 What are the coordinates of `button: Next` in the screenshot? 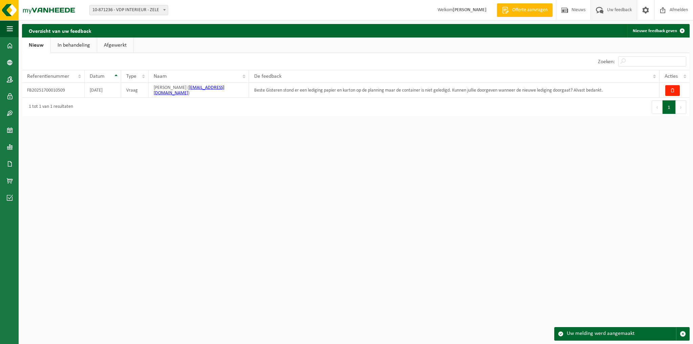 It's located at (681, 107).